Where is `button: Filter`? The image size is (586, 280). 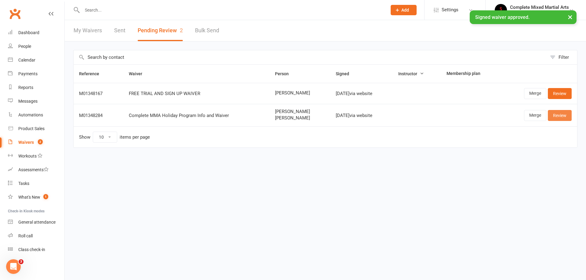 button: Filter is located at coordinates (562, 57).